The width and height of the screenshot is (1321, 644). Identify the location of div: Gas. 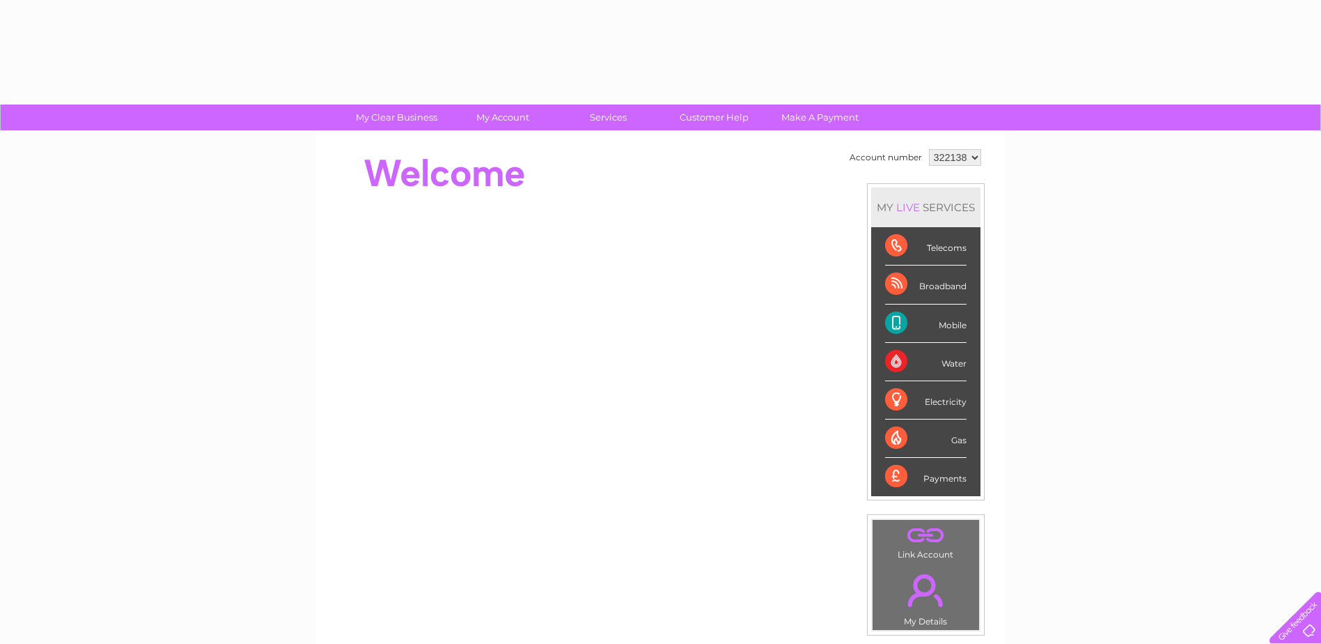
(926, 438).